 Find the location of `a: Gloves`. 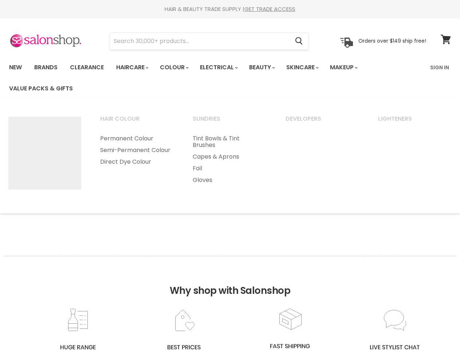

a: Gloves is located at coordinates (229, 180).